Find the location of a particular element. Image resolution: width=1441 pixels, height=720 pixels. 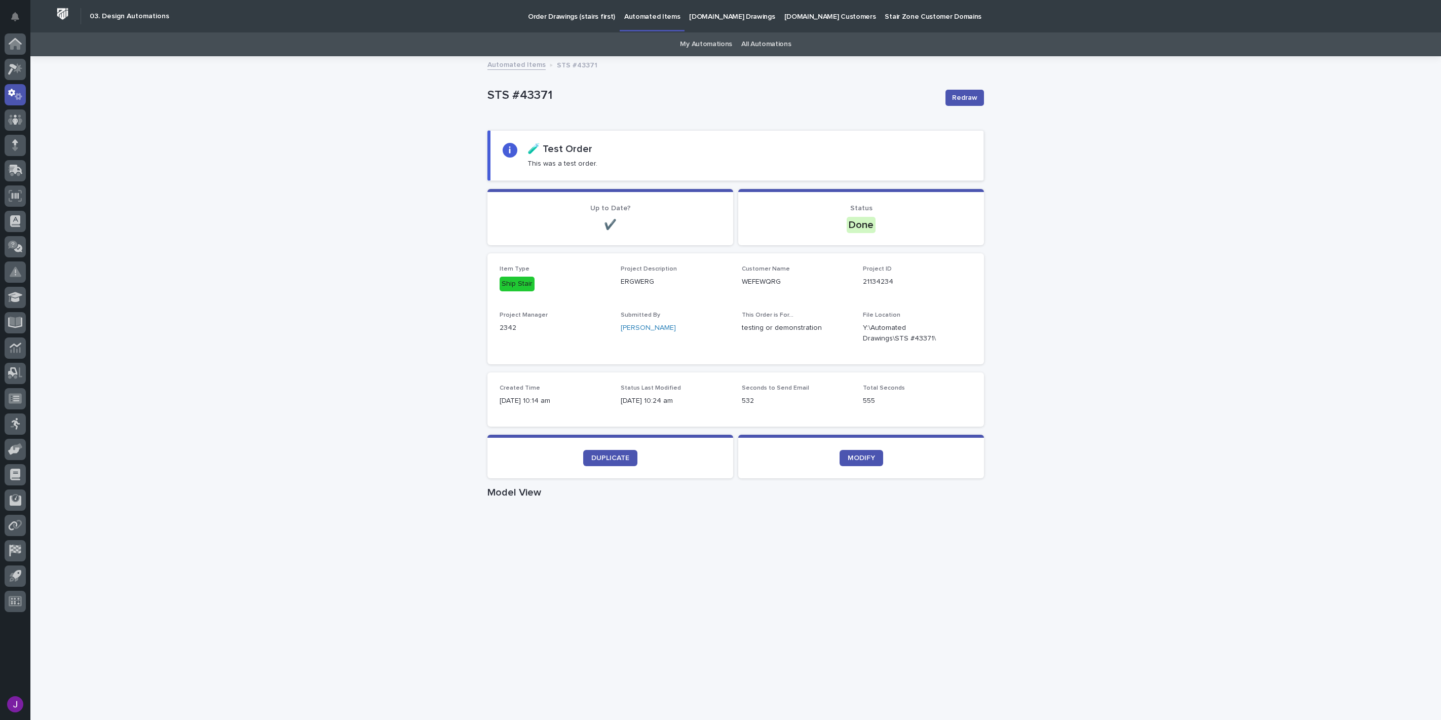

a: My Automations is located at coordinates (706, 44).